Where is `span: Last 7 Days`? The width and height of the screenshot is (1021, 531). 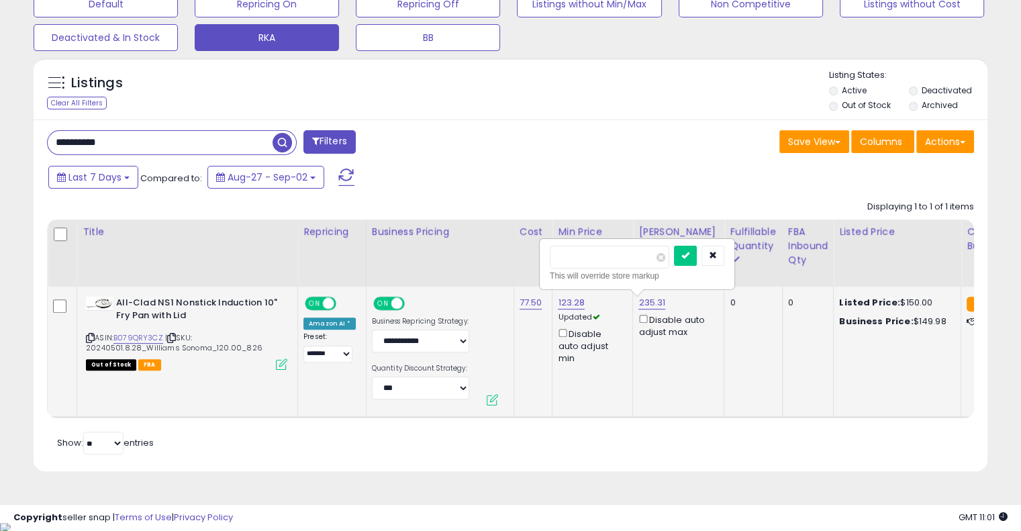
span: Last 7 Days is located at coordinates (95, 177).